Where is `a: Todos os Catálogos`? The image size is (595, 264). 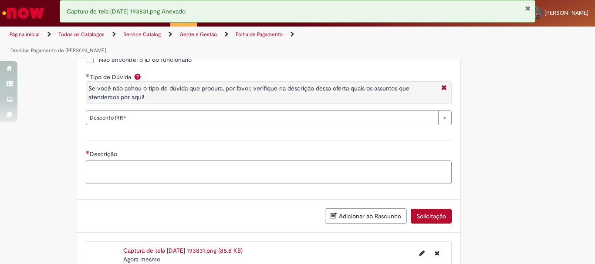
a: Todos os Catálogos is located at coordinates (81, 34).